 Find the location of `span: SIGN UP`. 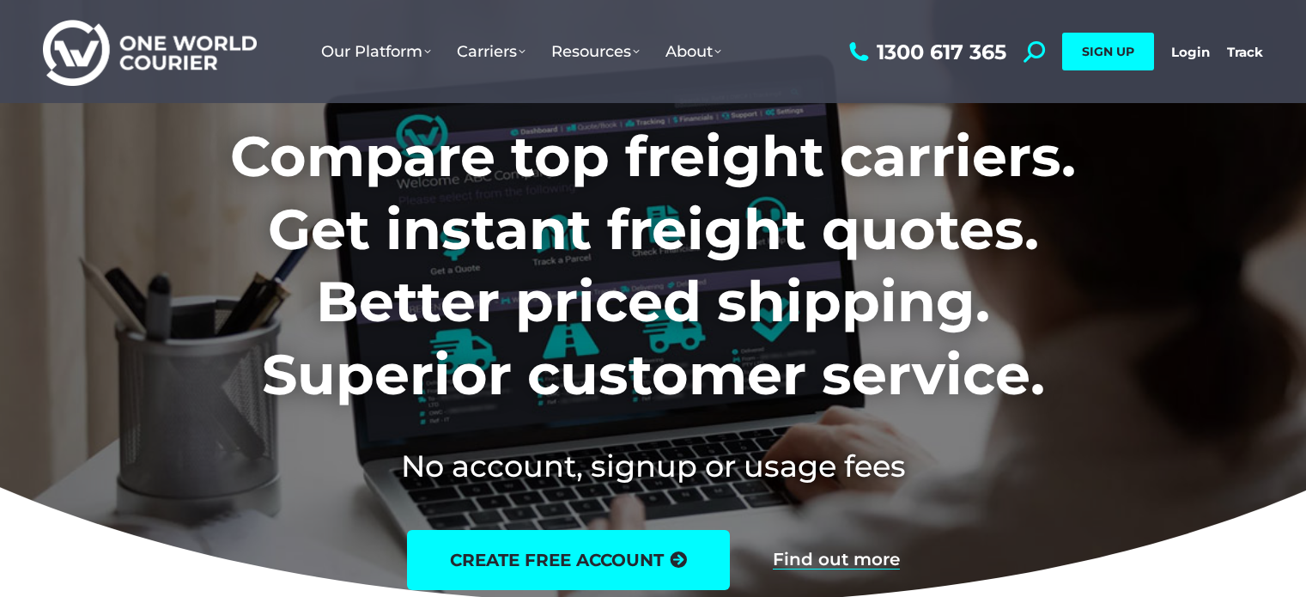

span: SIGN UP is located at coordinates (1108, 52).